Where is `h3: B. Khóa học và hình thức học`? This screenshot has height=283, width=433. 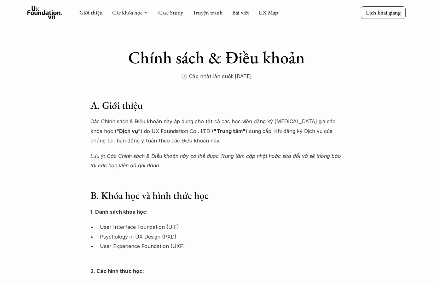
h3: B. Khóa học và hình thức học is located at coordinates (216, 196).